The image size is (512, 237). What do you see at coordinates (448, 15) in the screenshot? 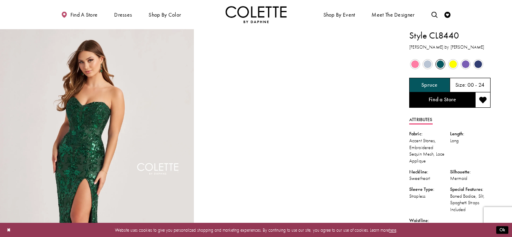
I see `a: Check Wishlist` at bounding box center [448, 15].